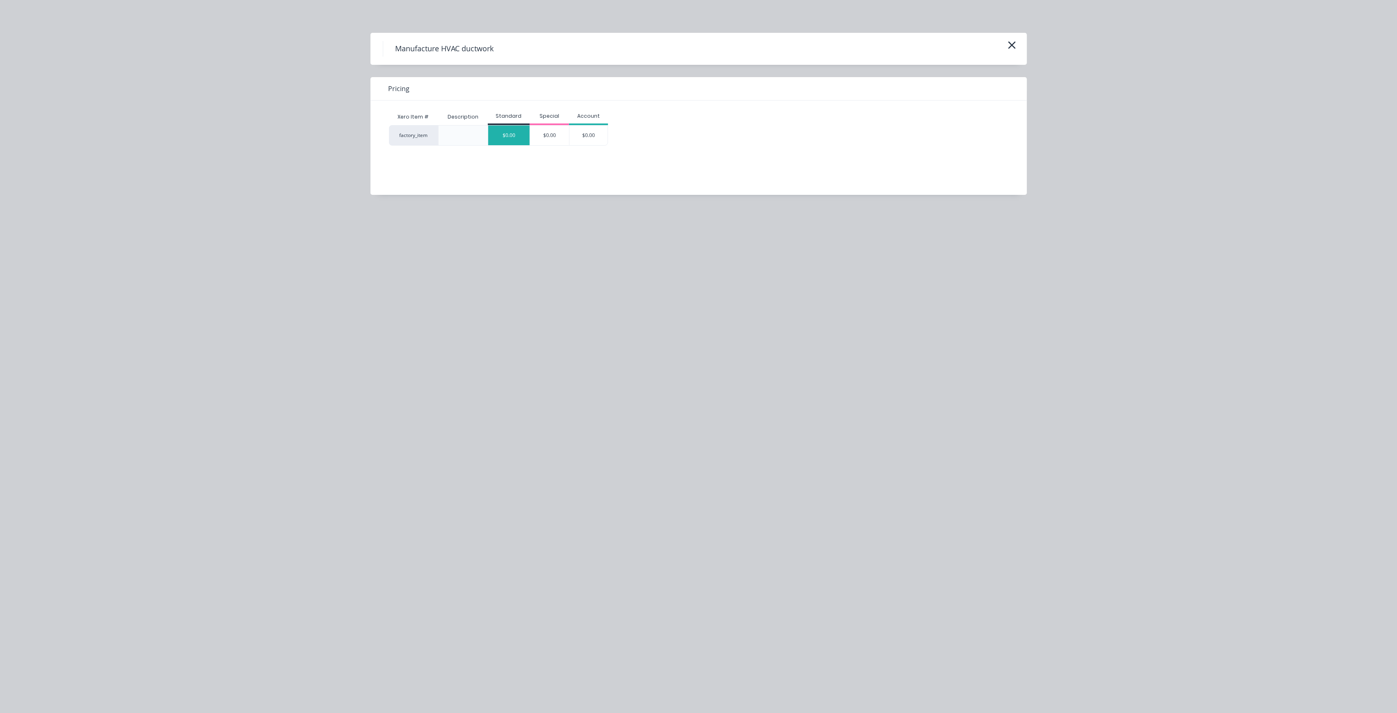  I want to click on div: Description, so click(463, 117).